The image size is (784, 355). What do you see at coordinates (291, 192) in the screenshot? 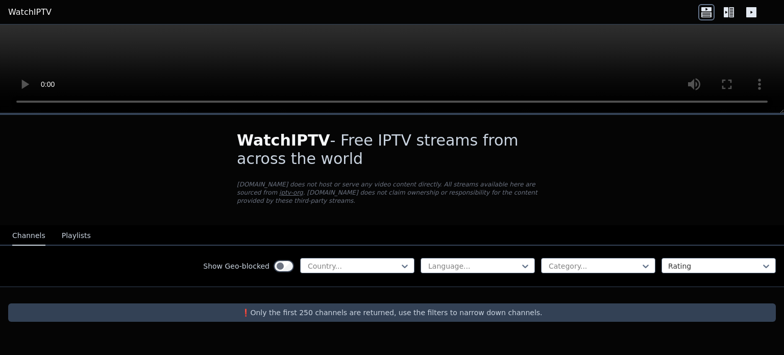
I see `a: iptv-org` at bounding box center [291, 192].